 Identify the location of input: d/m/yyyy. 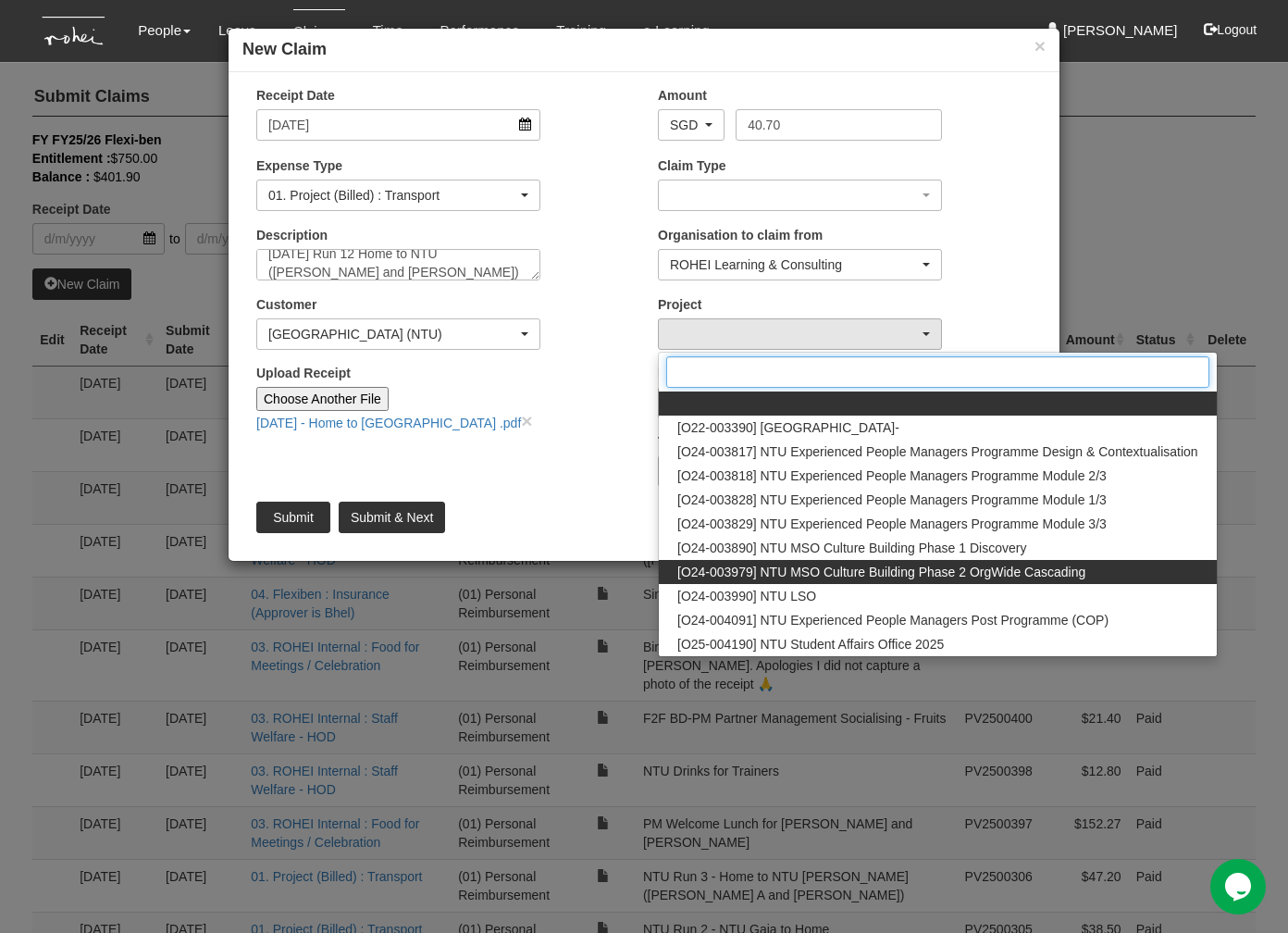
(398, 125).